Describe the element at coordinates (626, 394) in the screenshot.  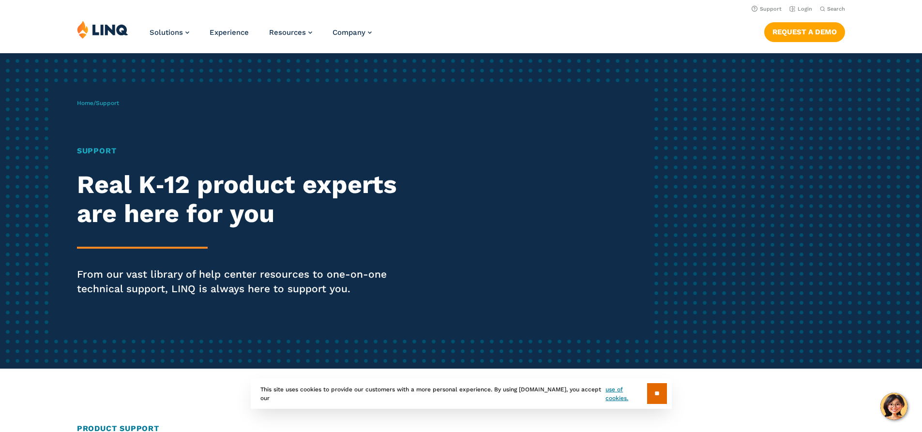
I see `a: use of cookies.` at that location.